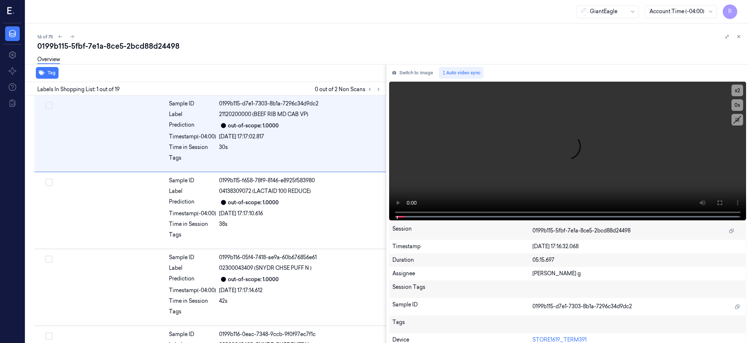 Image resolution: width=749 pixels, height=343 pixels. Describe the element at coordinates (390, 46) in the screenshot. I see `div: 0199b115-5fbf-7e1a-8ce5-2bcd88d24498` at that location.